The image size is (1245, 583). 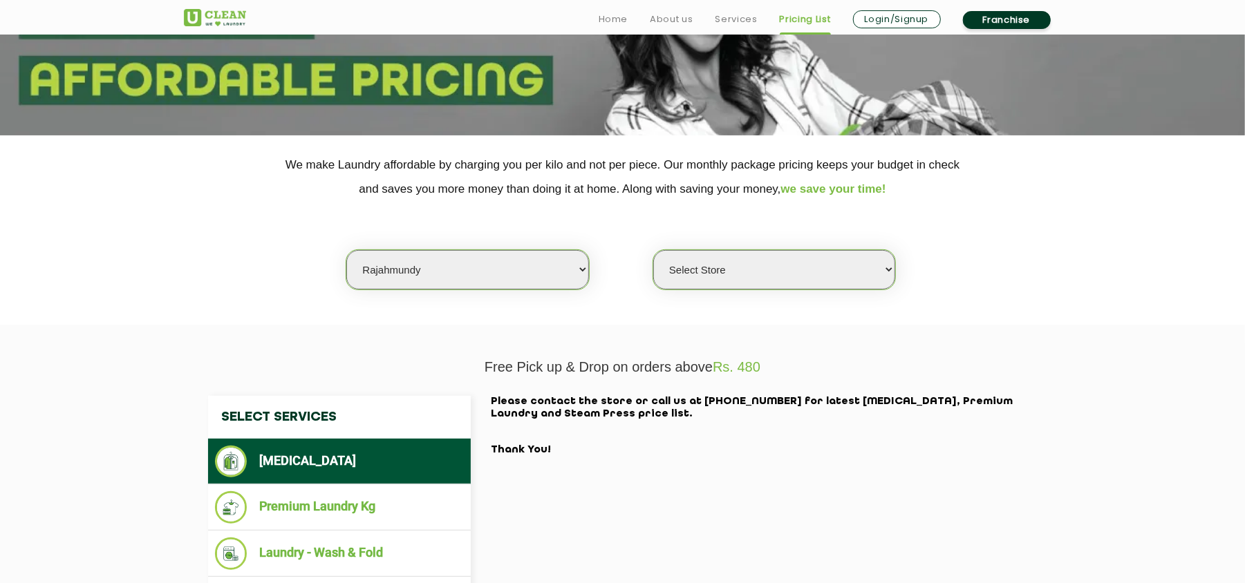 I want to click on li: Laundry - Wash & Fold, so click(x=339, y=554).